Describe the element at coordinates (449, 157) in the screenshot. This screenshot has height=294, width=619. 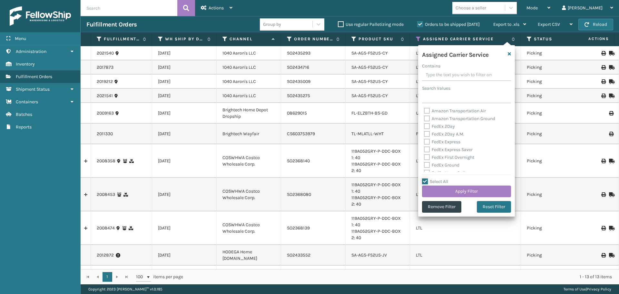
I see `label: FedEx First Overnight` at that location.